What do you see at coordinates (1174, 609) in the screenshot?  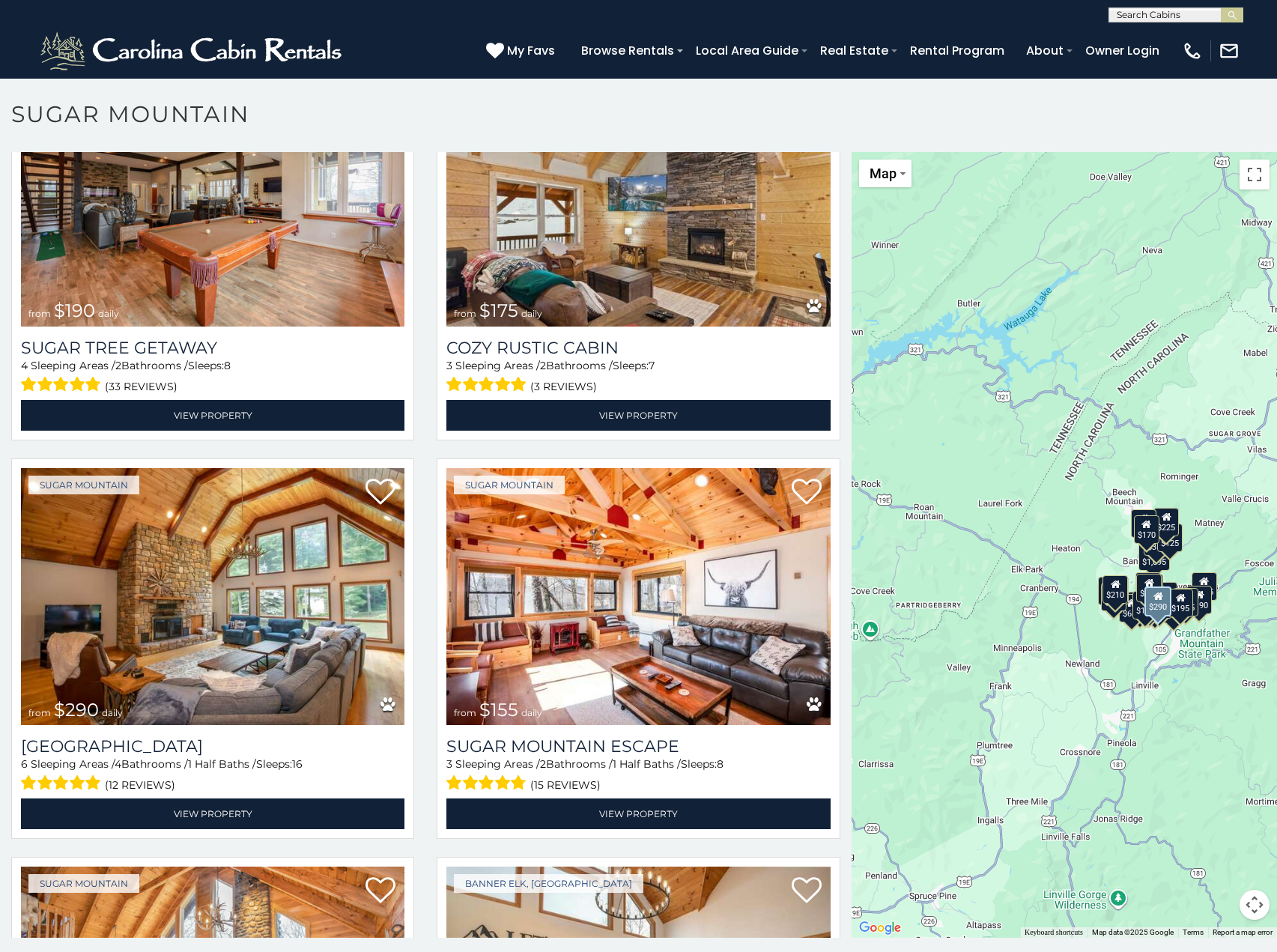 I see `div: $500` at bounding box center [1174, 609].